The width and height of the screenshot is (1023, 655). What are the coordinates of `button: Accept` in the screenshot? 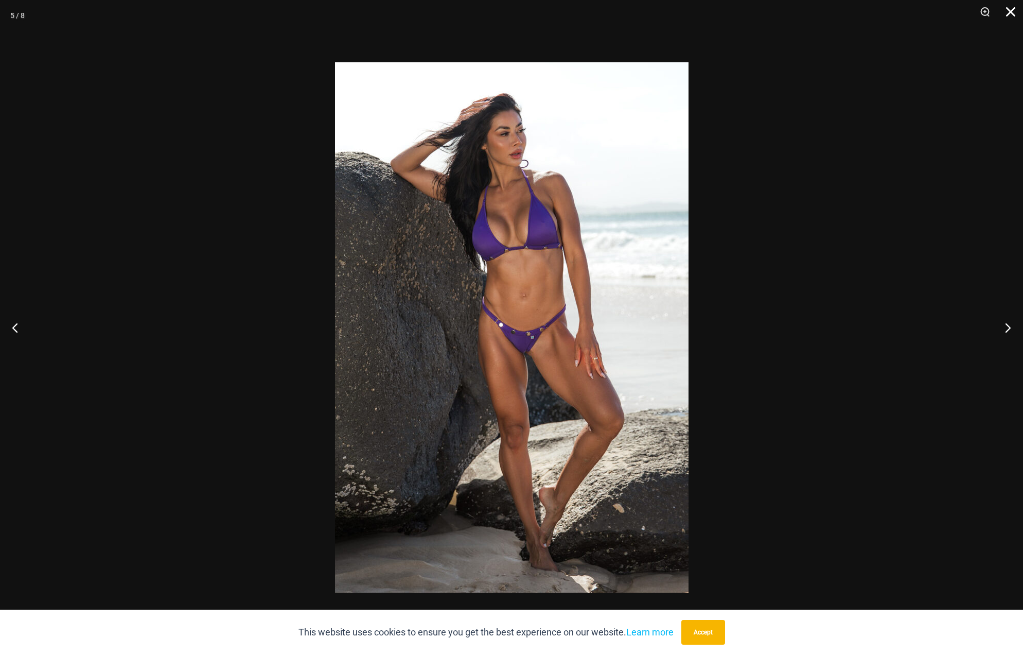 It's located at (703, 632).